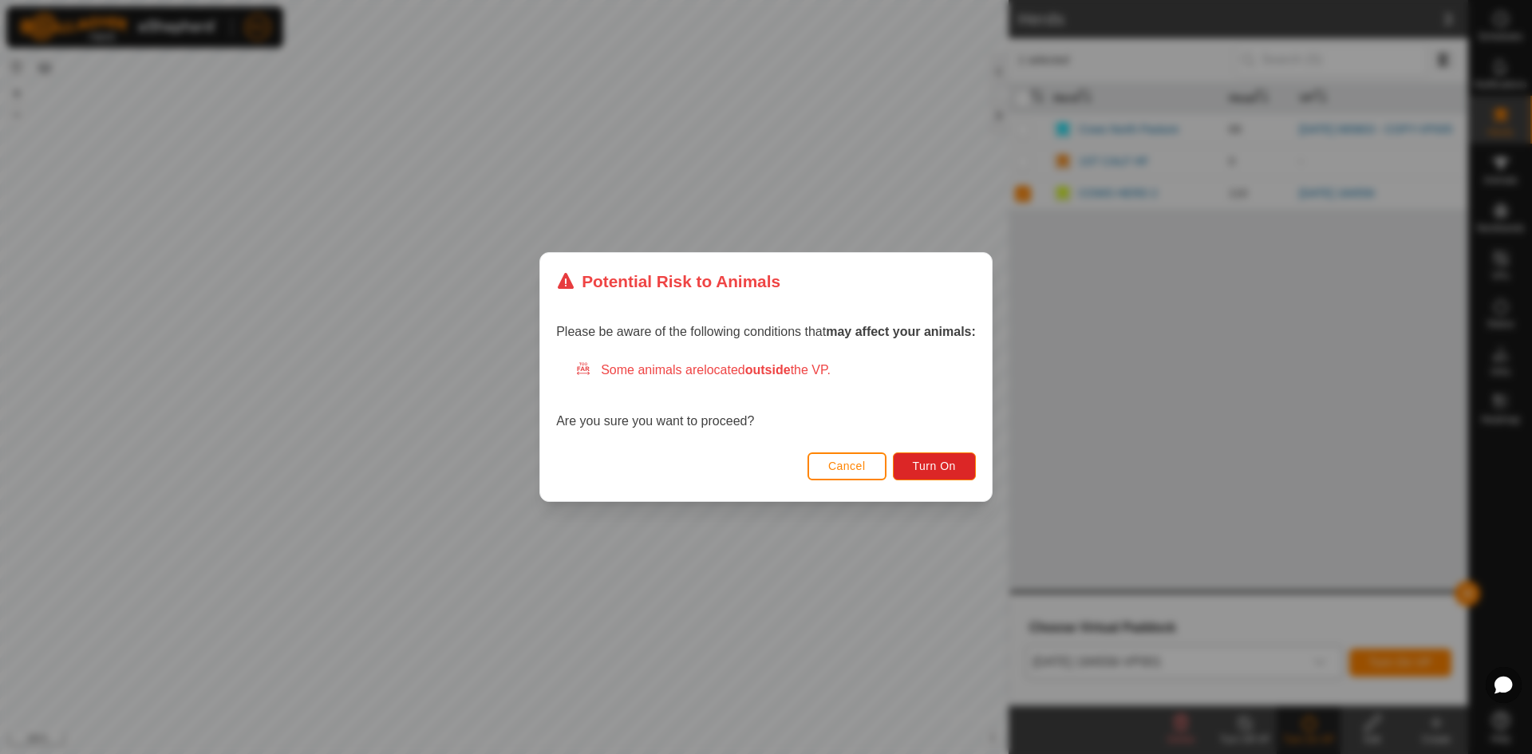  What do you see at coordinates (901, 331) in the screenshot?
I see `strong: may affect your animals:` at bounding box center [901, 331].